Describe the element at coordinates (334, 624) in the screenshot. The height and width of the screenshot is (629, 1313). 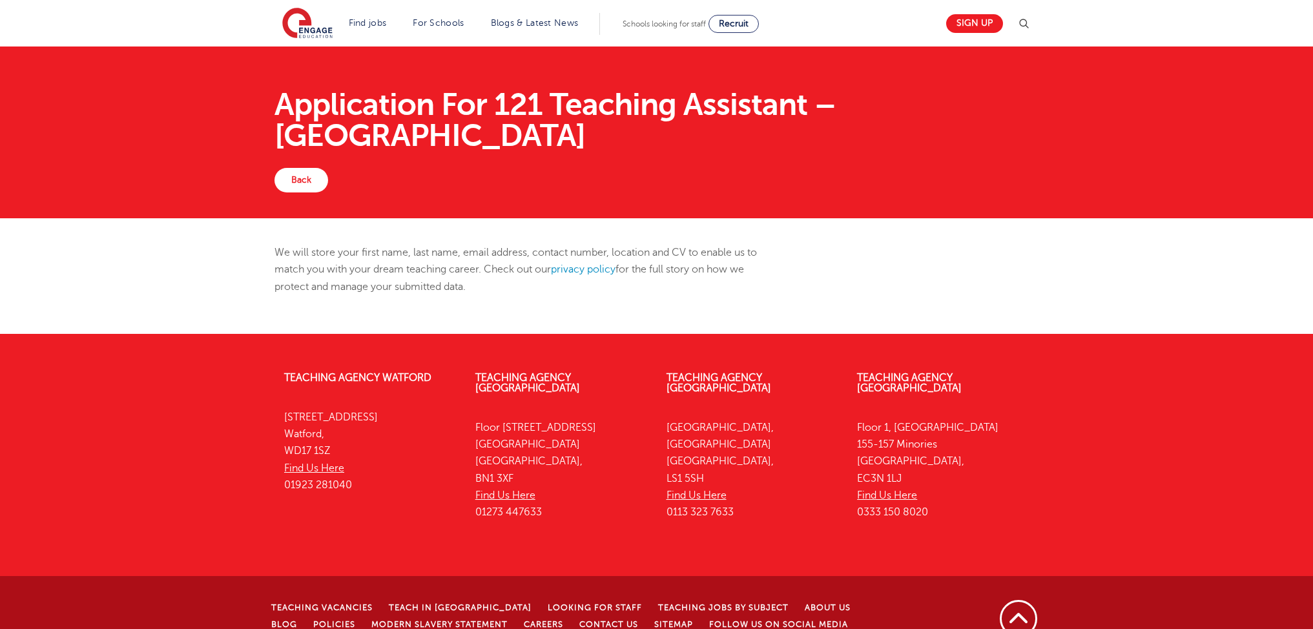
I see `a: Policies` at that location.